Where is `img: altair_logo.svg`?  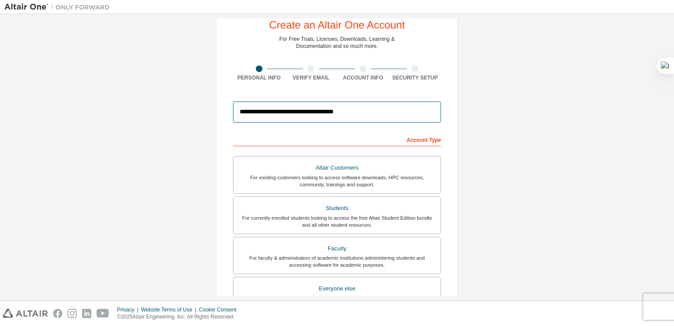 img: altair_logo.svg is located at coordinates (25, 313).